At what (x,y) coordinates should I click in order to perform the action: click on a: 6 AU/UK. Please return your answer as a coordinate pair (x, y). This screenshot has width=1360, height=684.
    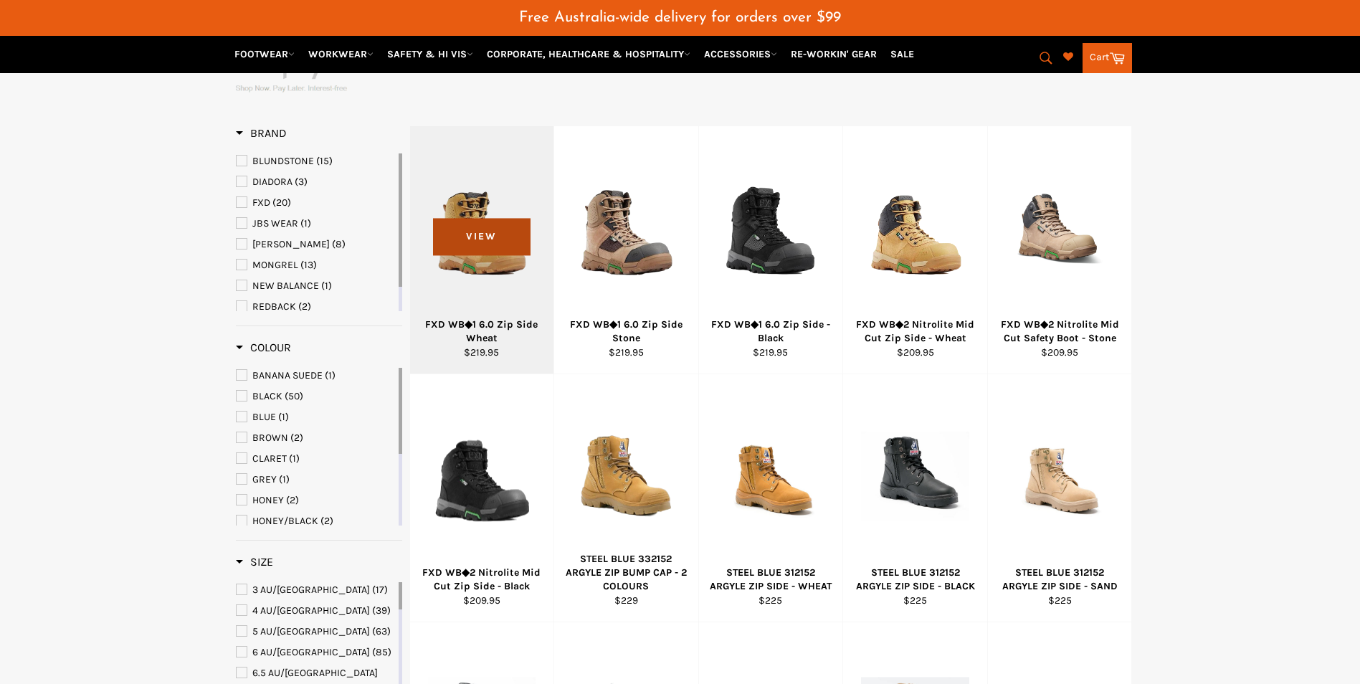
    Looking at the image, I should click on (315, 652).